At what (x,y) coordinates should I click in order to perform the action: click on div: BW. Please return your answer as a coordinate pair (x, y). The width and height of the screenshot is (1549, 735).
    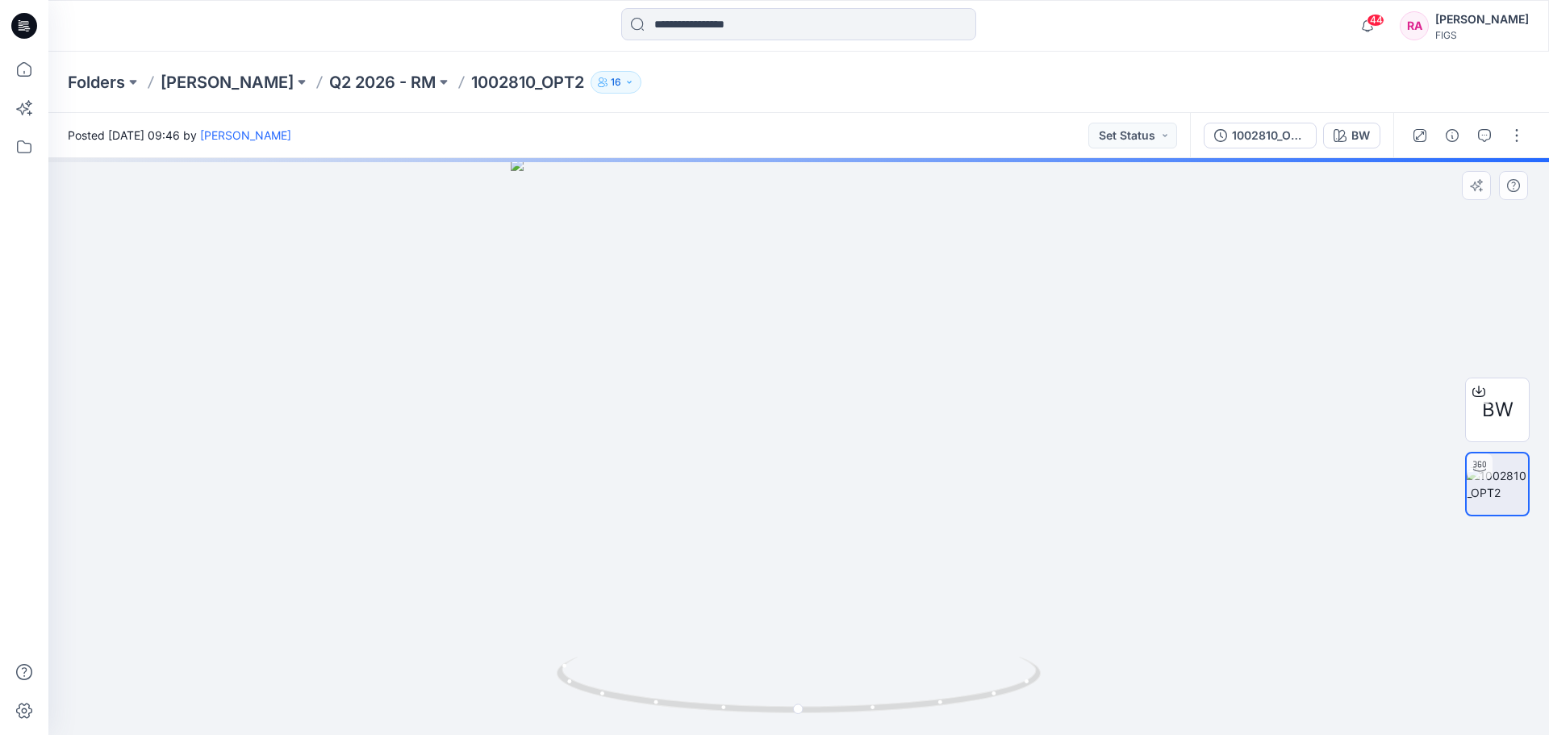
    Looking at the image, I should click on (1360, 136).